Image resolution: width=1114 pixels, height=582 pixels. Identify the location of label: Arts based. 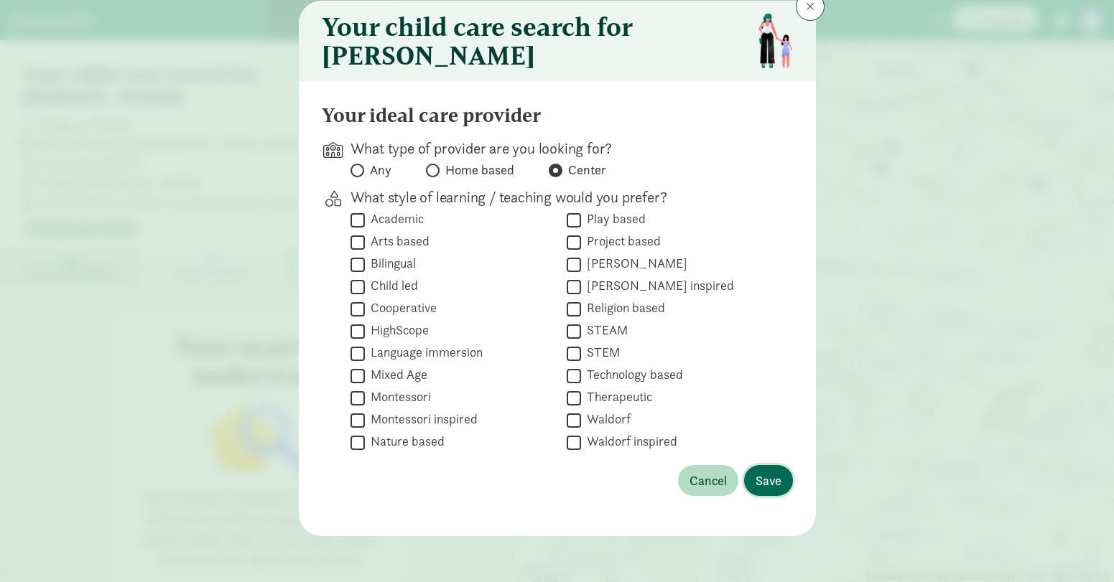
(397, 241).